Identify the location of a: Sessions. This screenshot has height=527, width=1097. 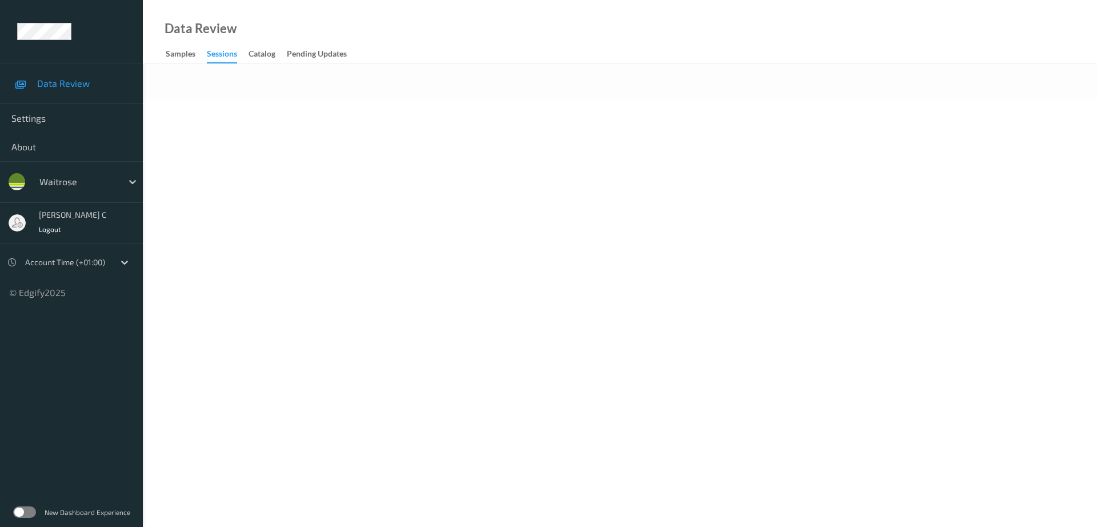
(227, 55).